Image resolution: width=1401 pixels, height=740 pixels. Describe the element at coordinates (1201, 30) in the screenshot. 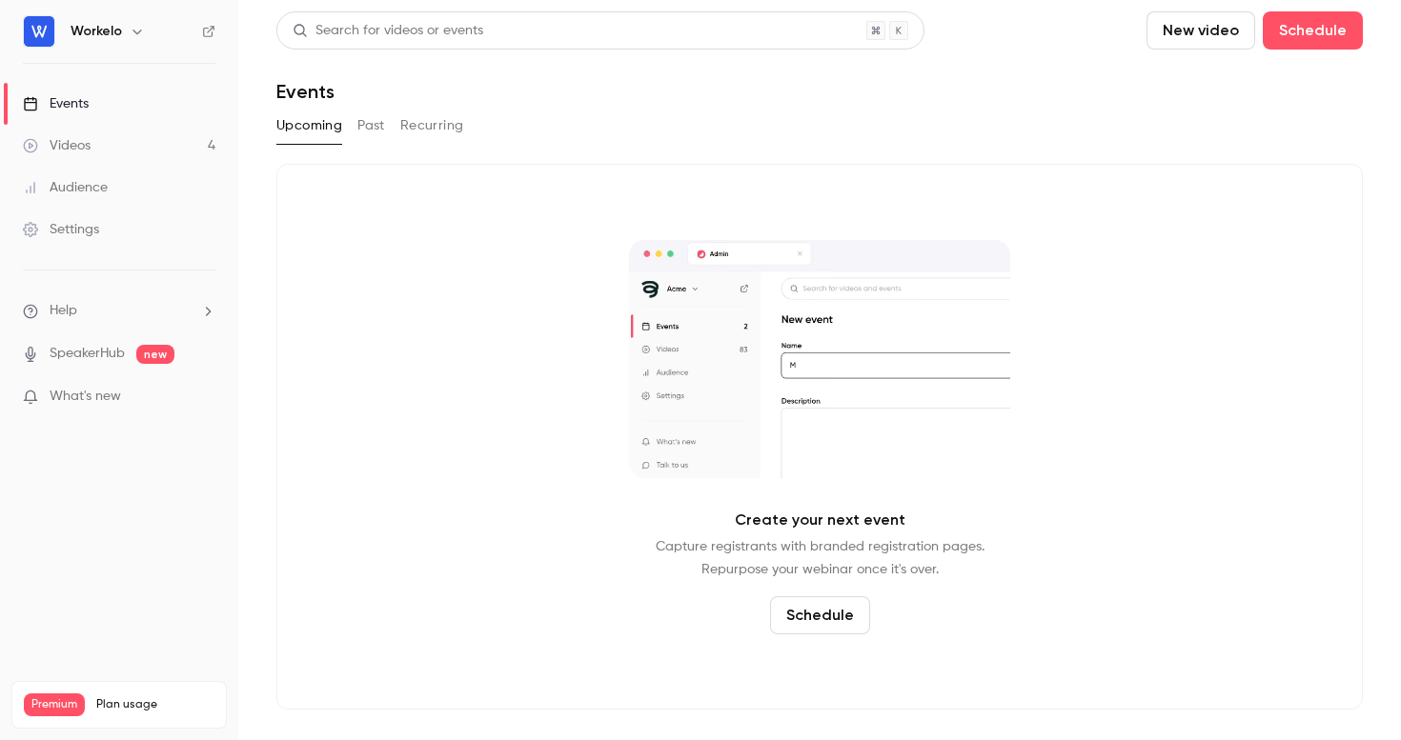

I see `button: New video` at that location.